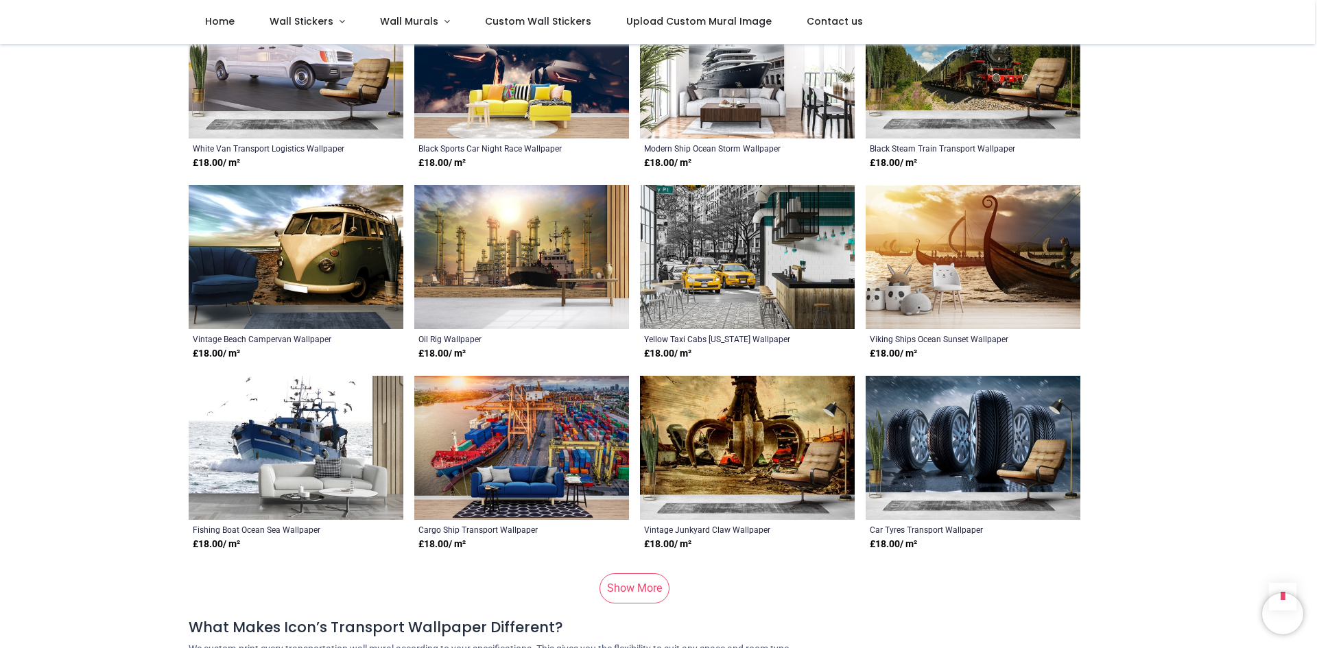  What do you see at coordinates (952, 339) in the screenshot?
I see `div: Viking Ships Ocean Sunset Wallpaper` at bounding box center [952, 339].